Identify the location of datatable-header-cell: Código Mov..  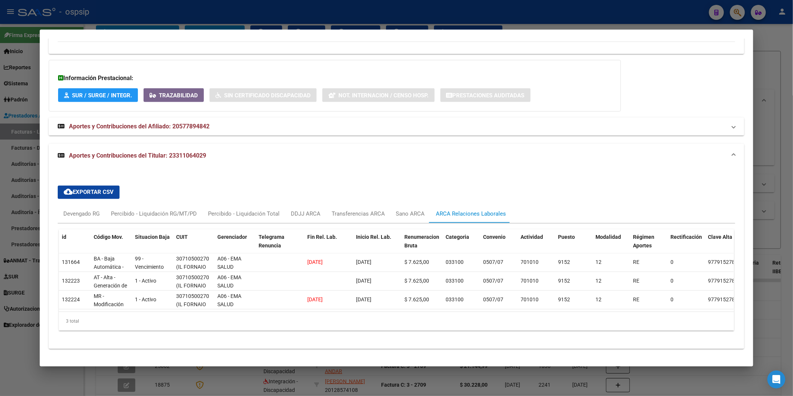
(111, 246).